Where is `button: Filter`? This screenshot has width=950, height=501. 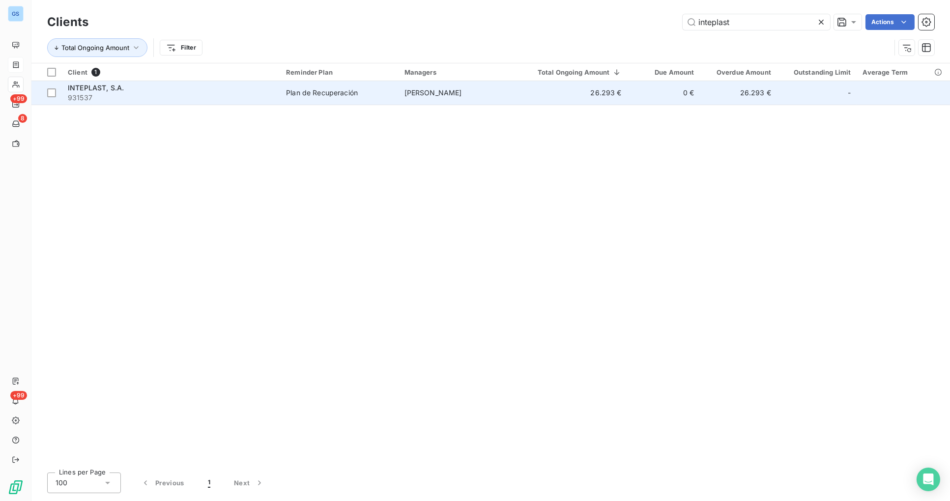
button: Filter is located at coordinates (181, 48).